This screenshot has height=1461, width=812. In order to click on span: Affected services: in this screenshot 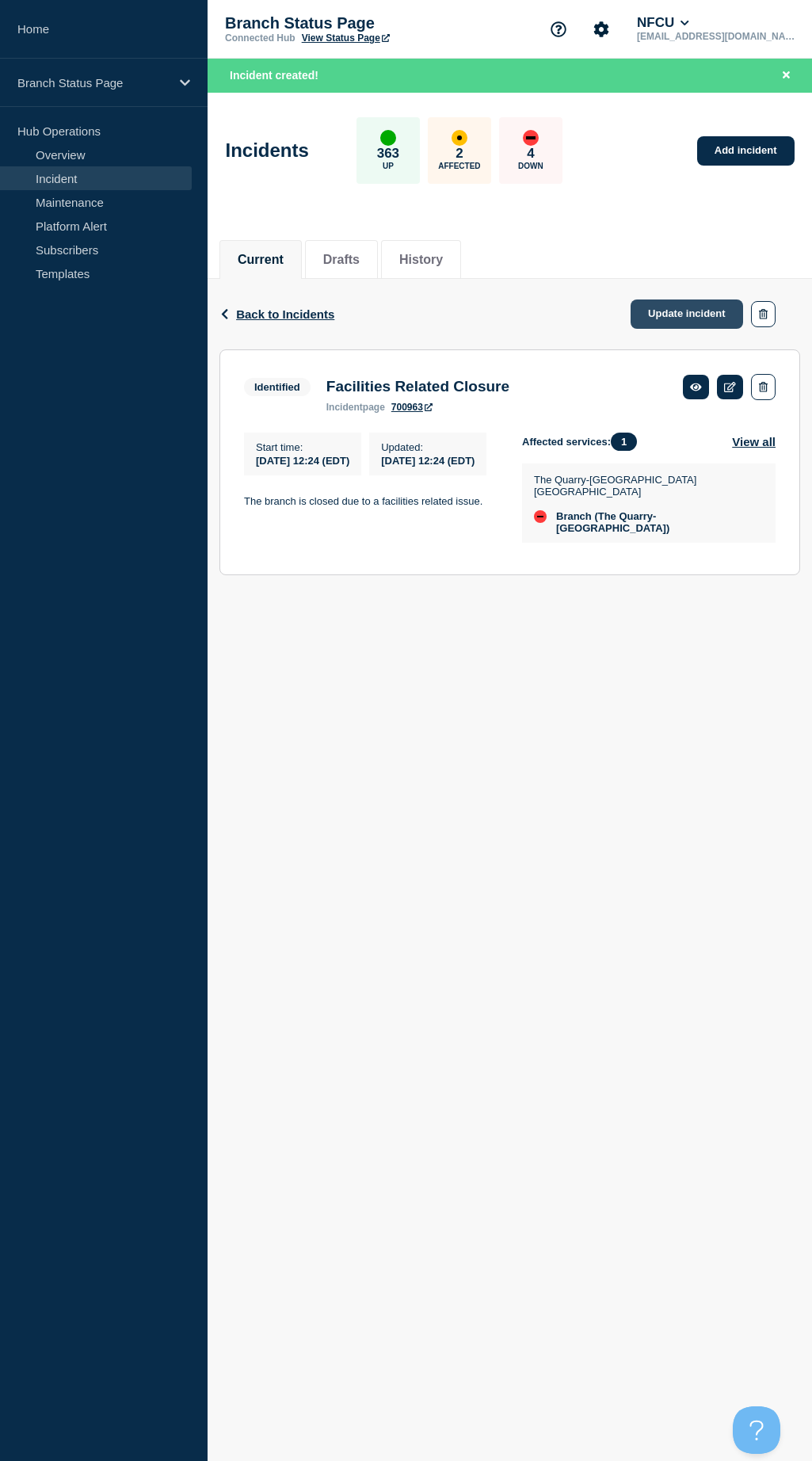, I will do `click(583, 442)`.